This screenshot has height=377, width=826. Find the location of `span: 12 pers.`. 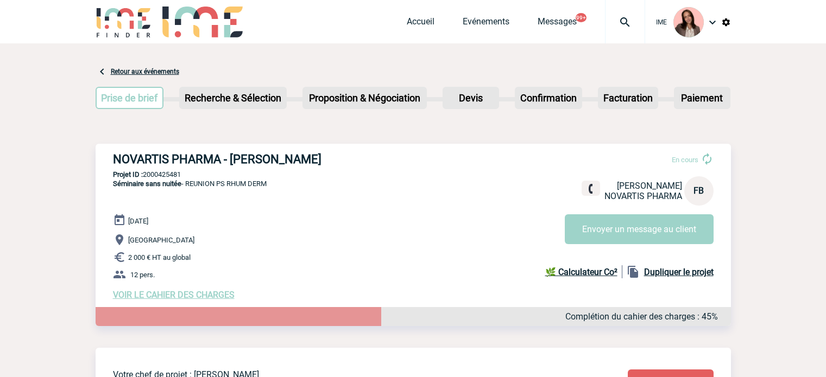

span: 12 pers. is located at coordinates (142, 275).